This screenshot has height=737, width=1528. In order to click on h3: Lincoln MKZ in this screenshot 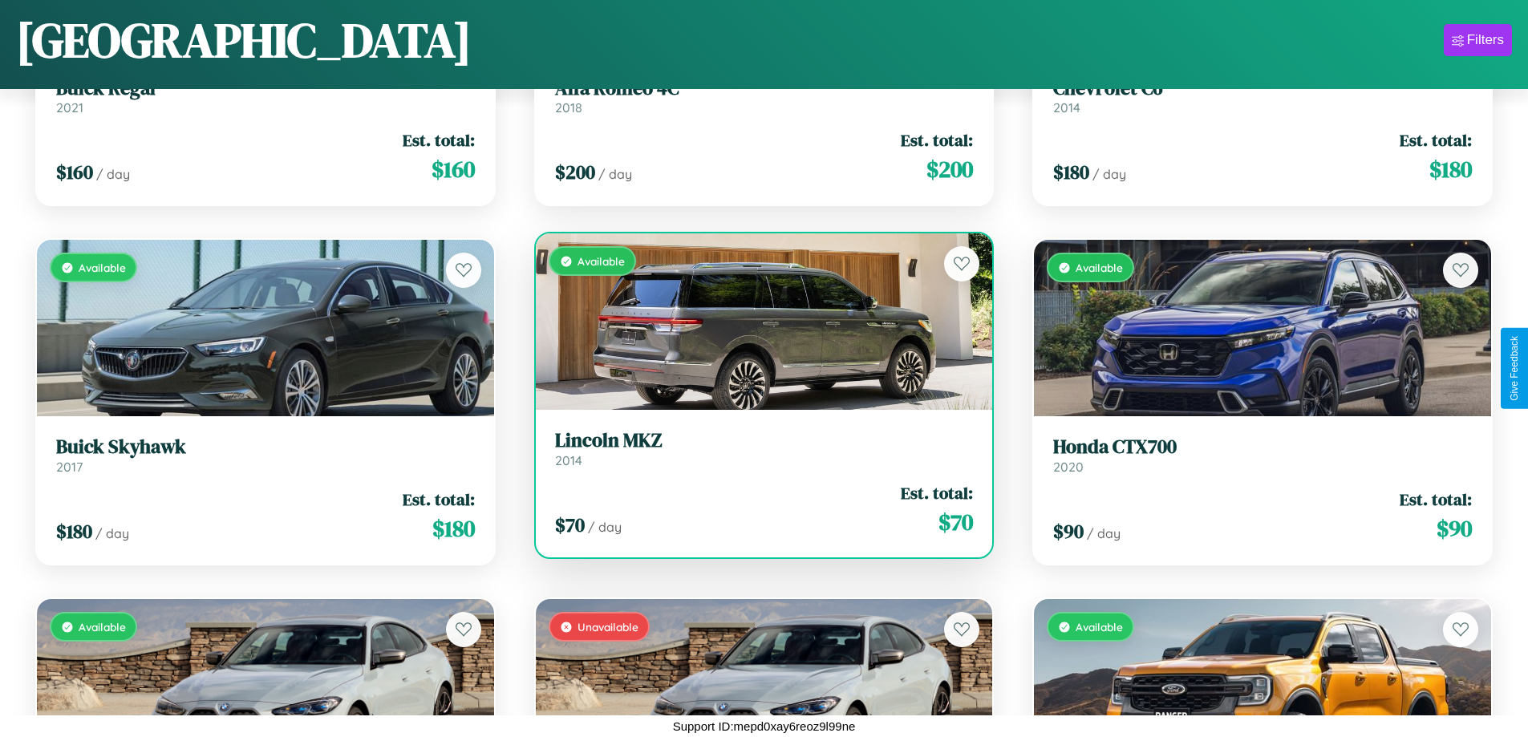, I will do `click(765, 440)`.